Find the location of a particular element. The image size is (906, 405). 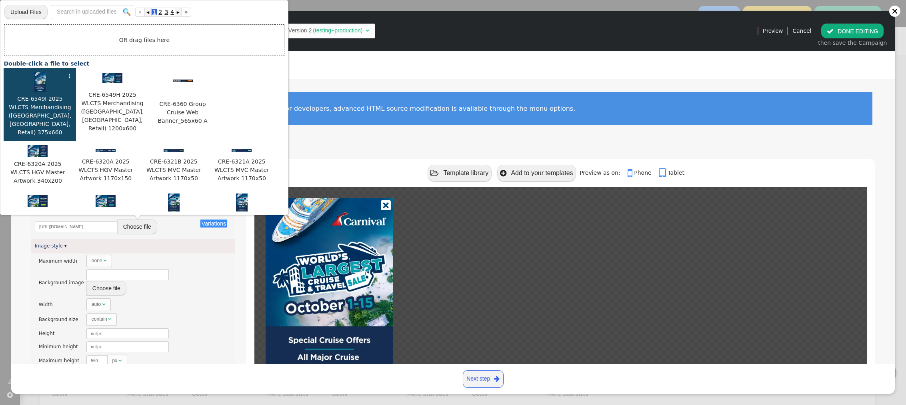

span: Maximum height is located at coordinates (59, 361).